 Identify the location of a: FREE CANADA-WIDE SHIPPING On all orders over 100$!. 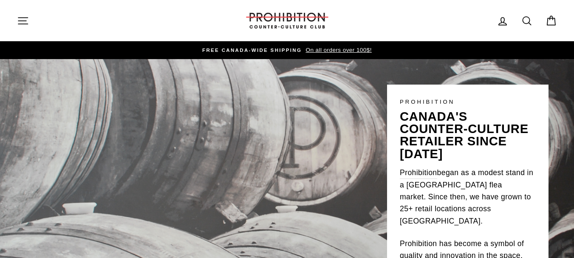
(287, 50).